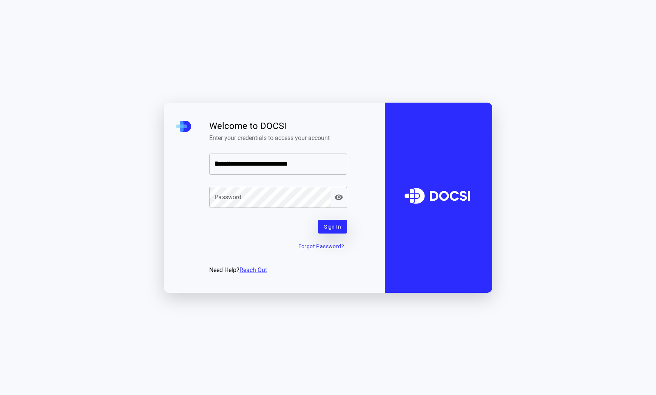 This screenshot has width=656, height=395. What do you see at coordinates (438, 197) in the screenshot?
I see `img: DOCSI Logo` at bounding box center [438, 197].